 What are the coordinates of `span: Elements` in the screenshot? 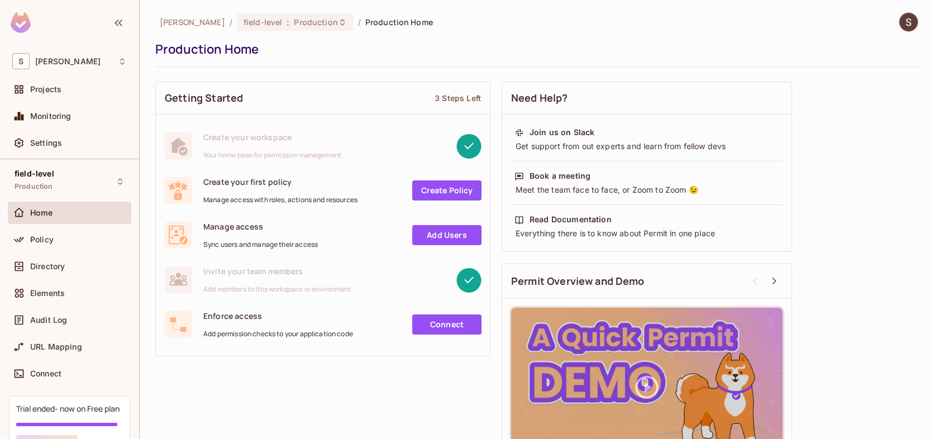 It's located at (47, 293).